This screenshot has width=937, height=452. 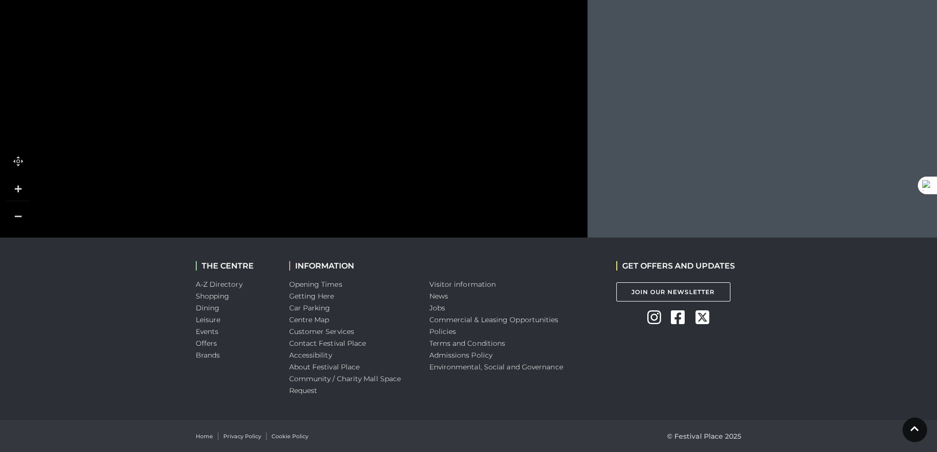 I want to click on a: Home, so click(x=204, y=436).